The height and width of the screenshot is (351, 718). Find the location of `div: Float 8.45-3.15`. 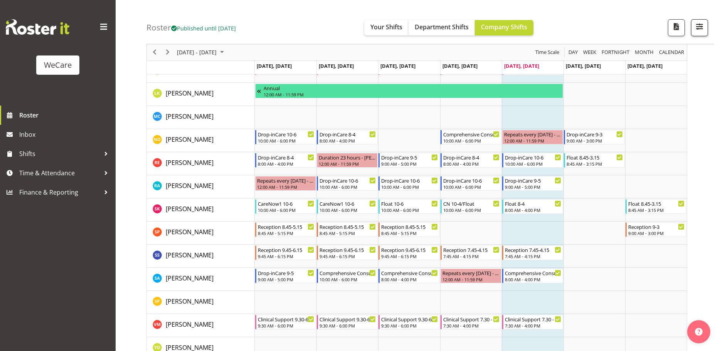

div: Float 8.45-3.15 is located at coordinates (656, 203).